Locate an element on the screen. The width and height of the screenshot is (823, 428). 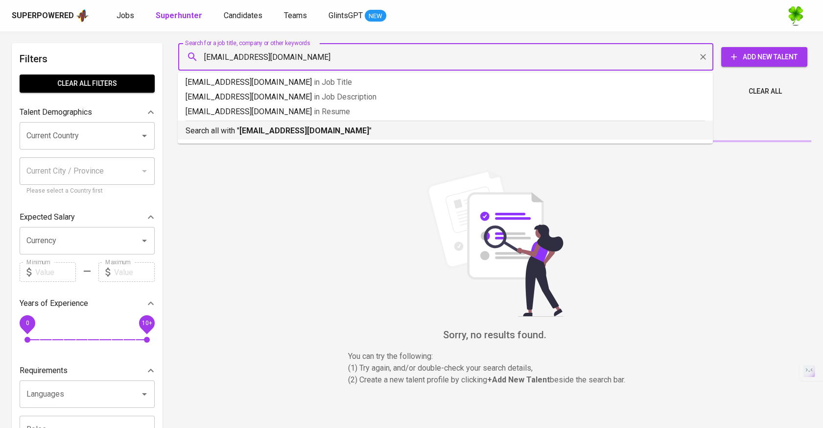
span: in Job Description is located at coordinates (345, 97).